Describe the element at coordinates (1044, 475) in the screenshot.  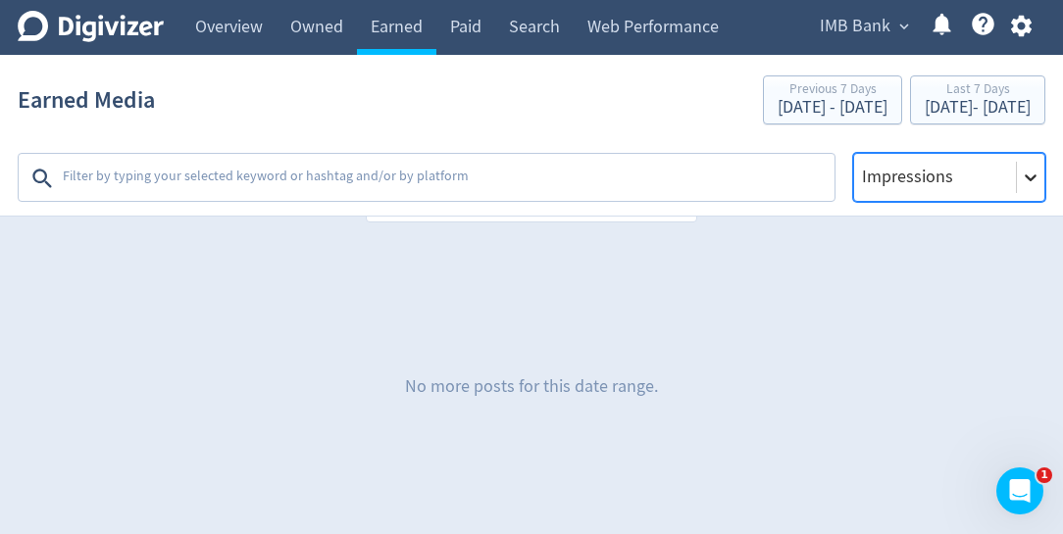
I see `span: 1` at that location.